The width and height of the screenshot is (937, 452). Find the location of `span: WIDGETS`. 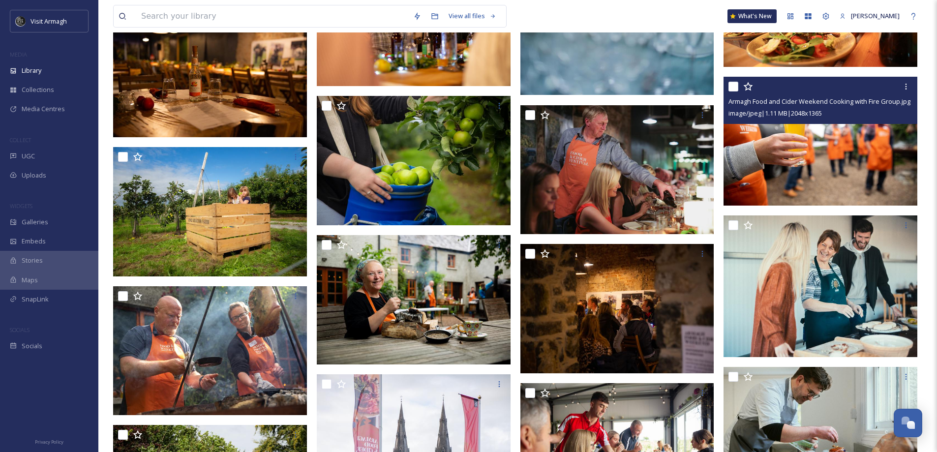

span: WIDGETS is located at coordinates (21, 206).